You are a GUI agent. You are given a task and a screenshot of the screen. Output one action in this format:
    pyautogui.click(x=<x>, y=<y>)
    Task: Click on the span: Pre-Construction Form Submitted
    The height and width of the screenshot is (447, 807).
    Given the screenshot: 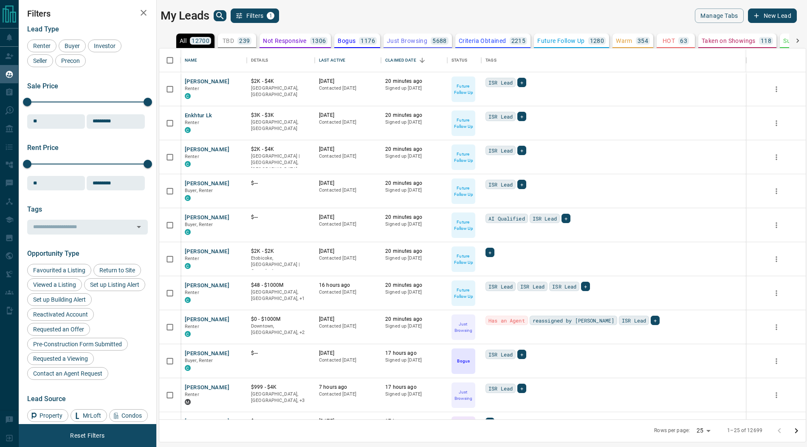 What is the action you would take?
    pyautogui.click(x=77, y=344)
    